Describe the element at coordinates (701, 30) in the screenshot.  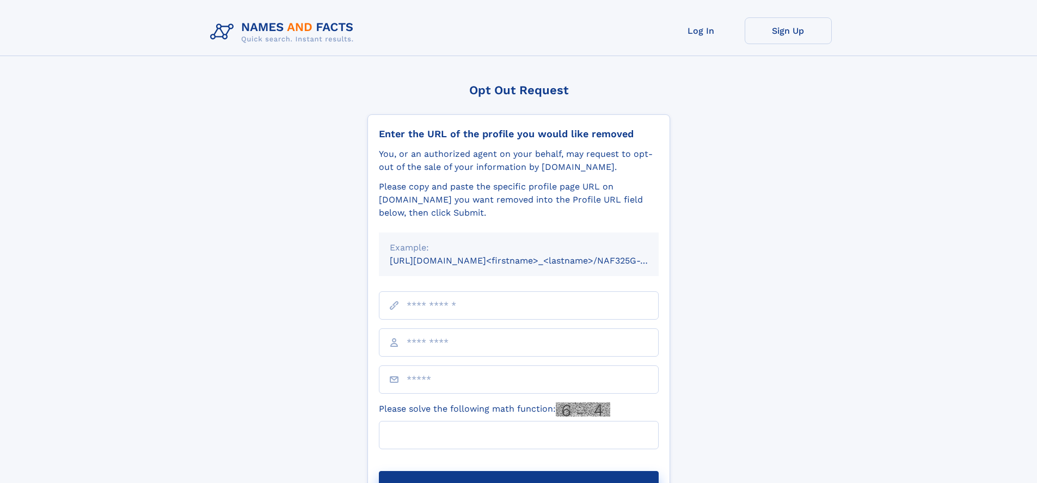
I see `a: Log In` at that location.